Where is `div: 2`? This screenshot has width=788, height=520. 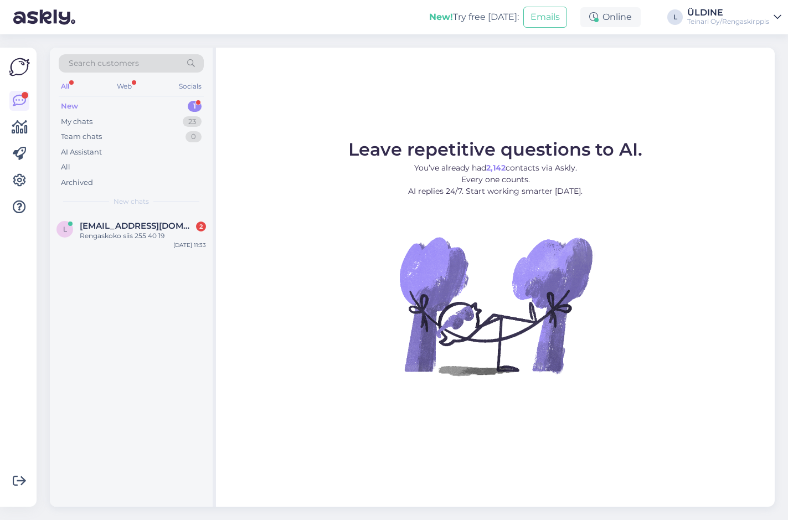
div: 2 is located at coordinates (201, 226).